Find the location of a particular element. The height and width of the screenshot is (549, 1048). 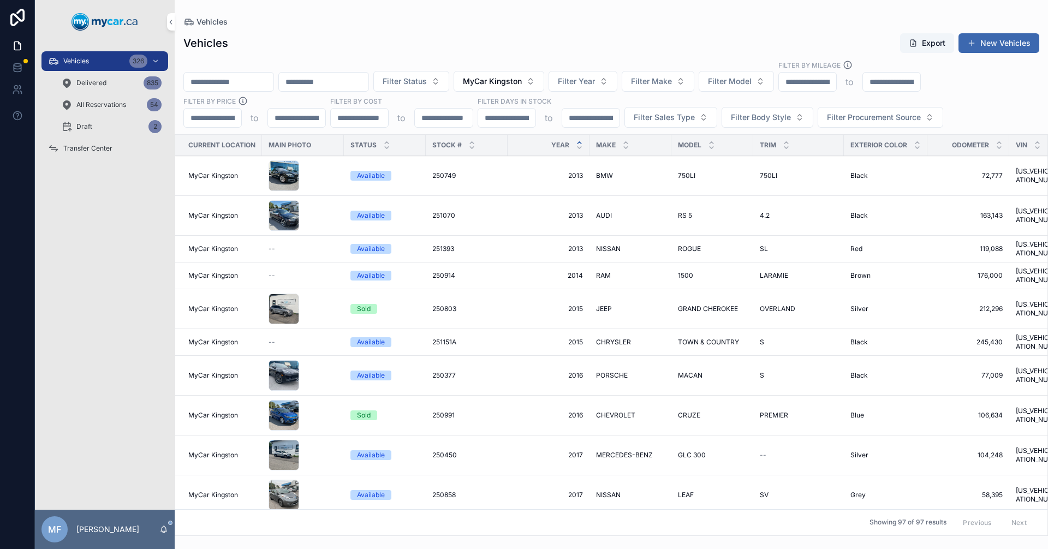

a: 250858 is located at coordinates (467, 495).